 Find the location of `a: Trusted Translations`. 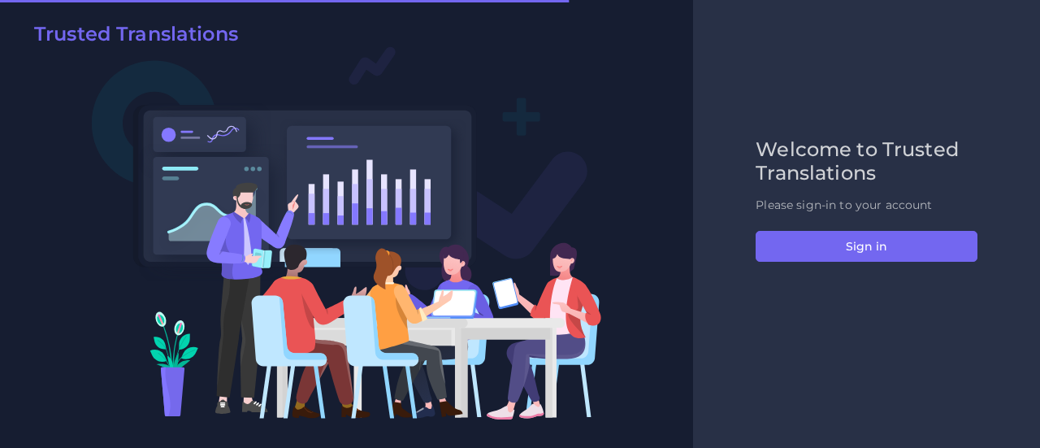

a: Trusted Translations is located at coordinates (130, 37).